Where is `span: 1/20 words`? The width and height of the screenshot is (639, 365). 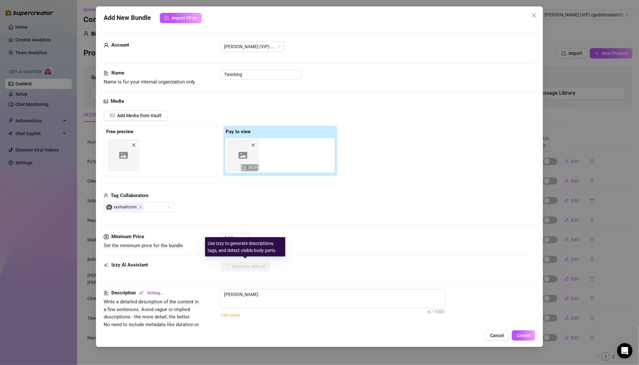
span: 1/20 words is located at coordinates (231, 315).